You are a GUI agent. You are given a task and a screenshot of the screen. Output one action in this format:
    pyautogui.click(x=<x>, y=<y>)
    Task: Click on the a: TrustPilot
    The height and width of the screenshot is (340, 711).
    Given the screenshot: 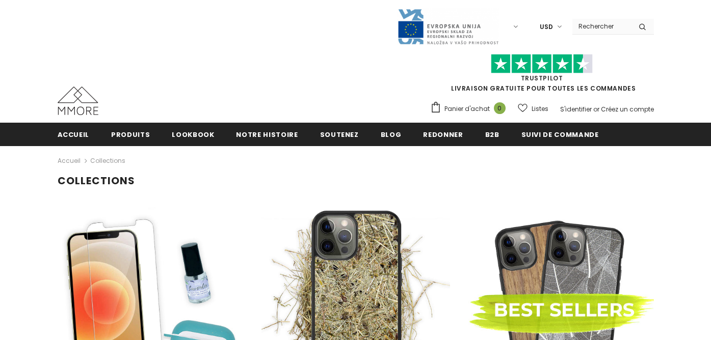 What is the action you would take?
    pyautogui.click(x=542, y=78)
    